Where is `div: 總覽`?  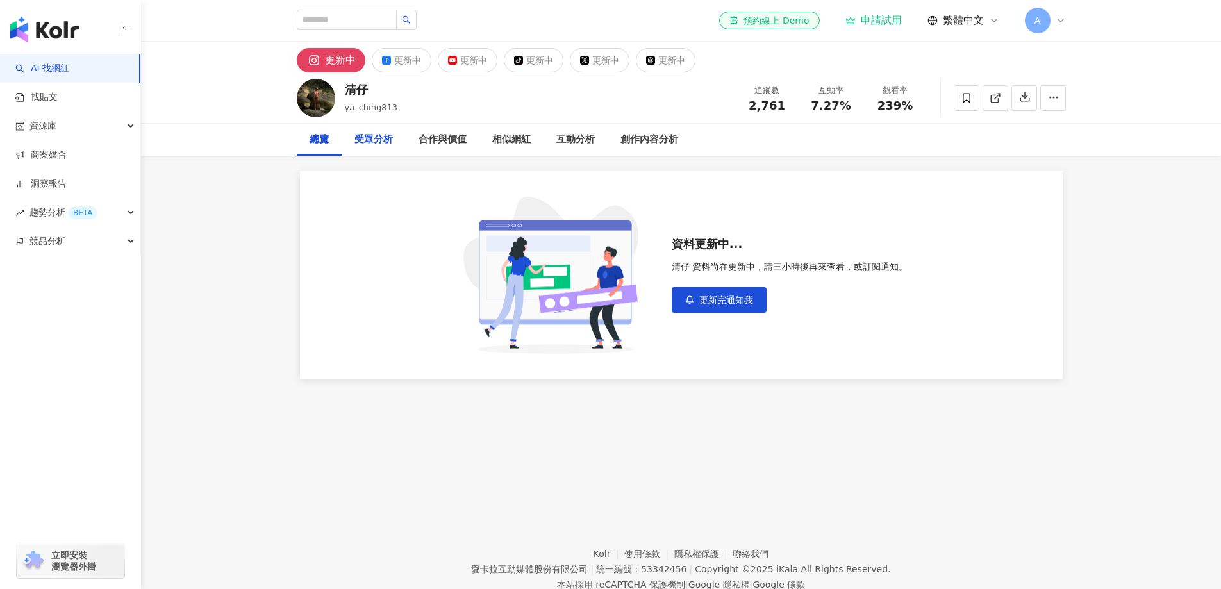
div: 總覽 is located at coordinates (319, 140).